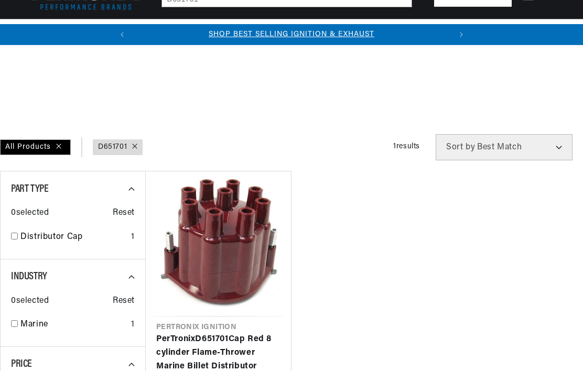 This screenshot has width=583, height=371. What do you see at coordinates (429, 31) in the screenshot?
I see `summary: Battery Products` at bounding box center [429, 31].